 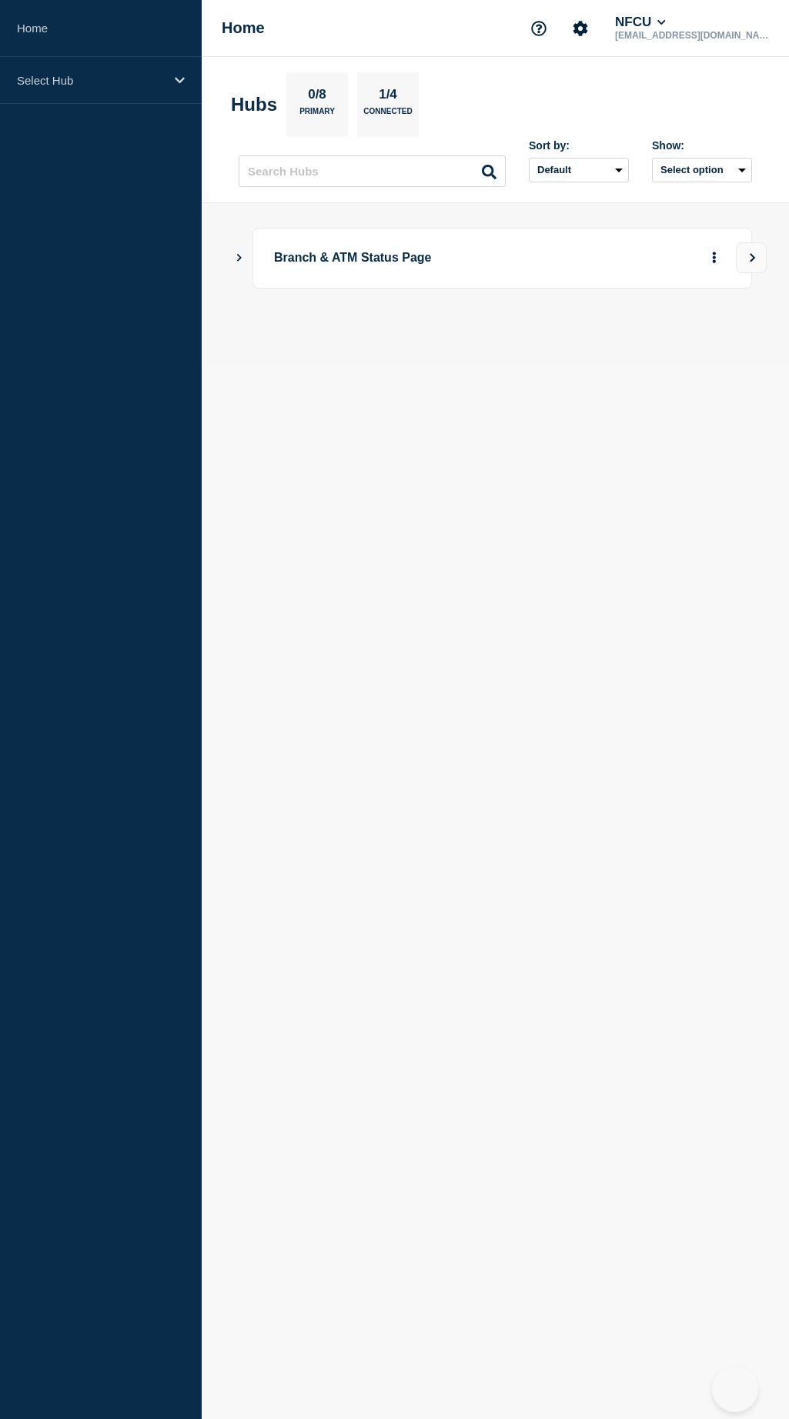 I want to click on p: Branch & ATM Status Page, so click(x=457, y=258).